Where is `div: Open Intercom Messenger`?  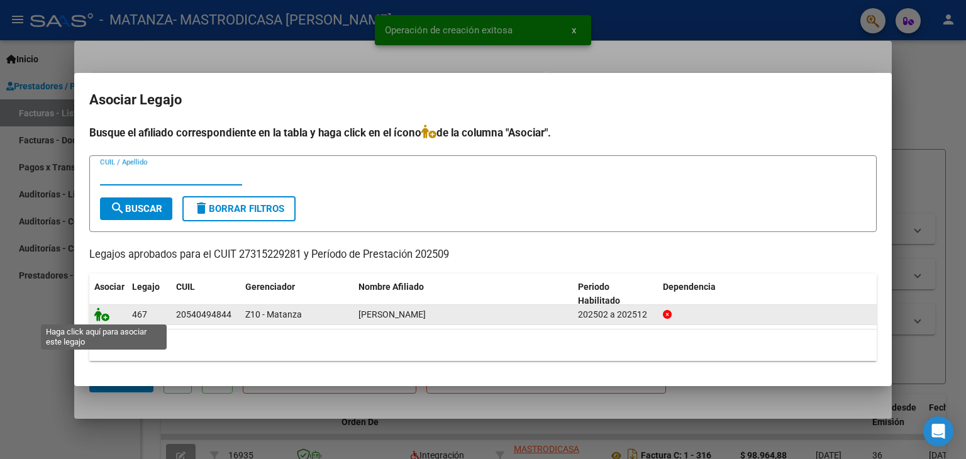
div: Open Intercom Messenger is located at coordinates (938, 431).